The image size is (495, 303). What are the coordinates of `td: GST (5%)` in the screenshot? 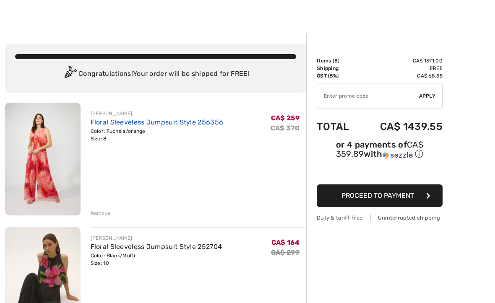 It's located at (338, 76).